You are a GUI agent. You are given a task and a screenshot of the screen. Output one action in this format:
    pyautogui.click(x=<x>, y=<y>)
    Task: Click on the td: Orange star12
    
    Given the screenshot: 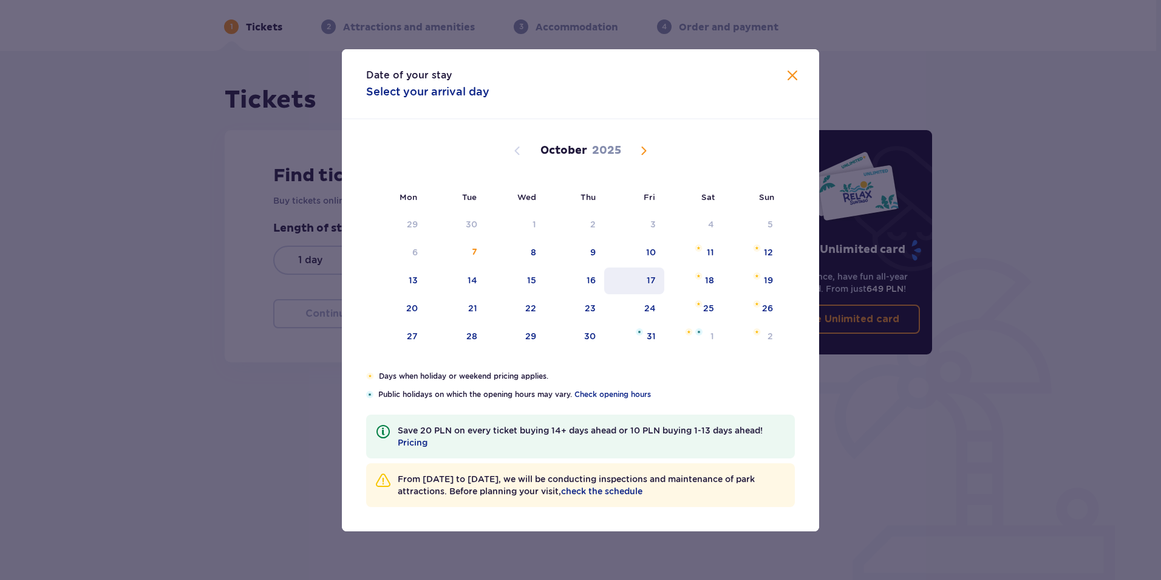 What is the action you would take?
    pyautogui.click(x=752, y=253)
    